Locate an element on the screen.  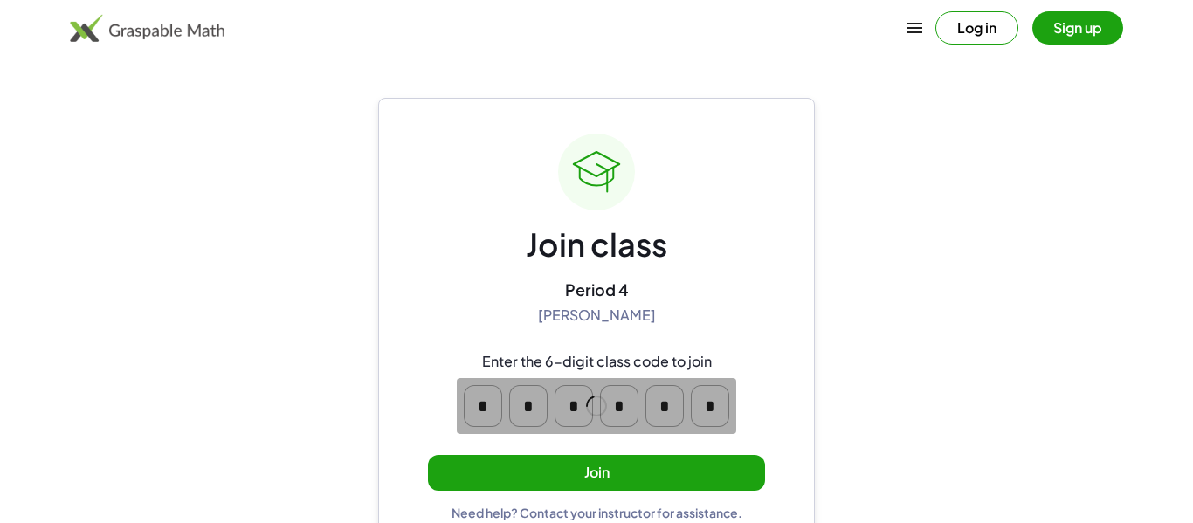
button: Join is located at coordinates (596, 472).